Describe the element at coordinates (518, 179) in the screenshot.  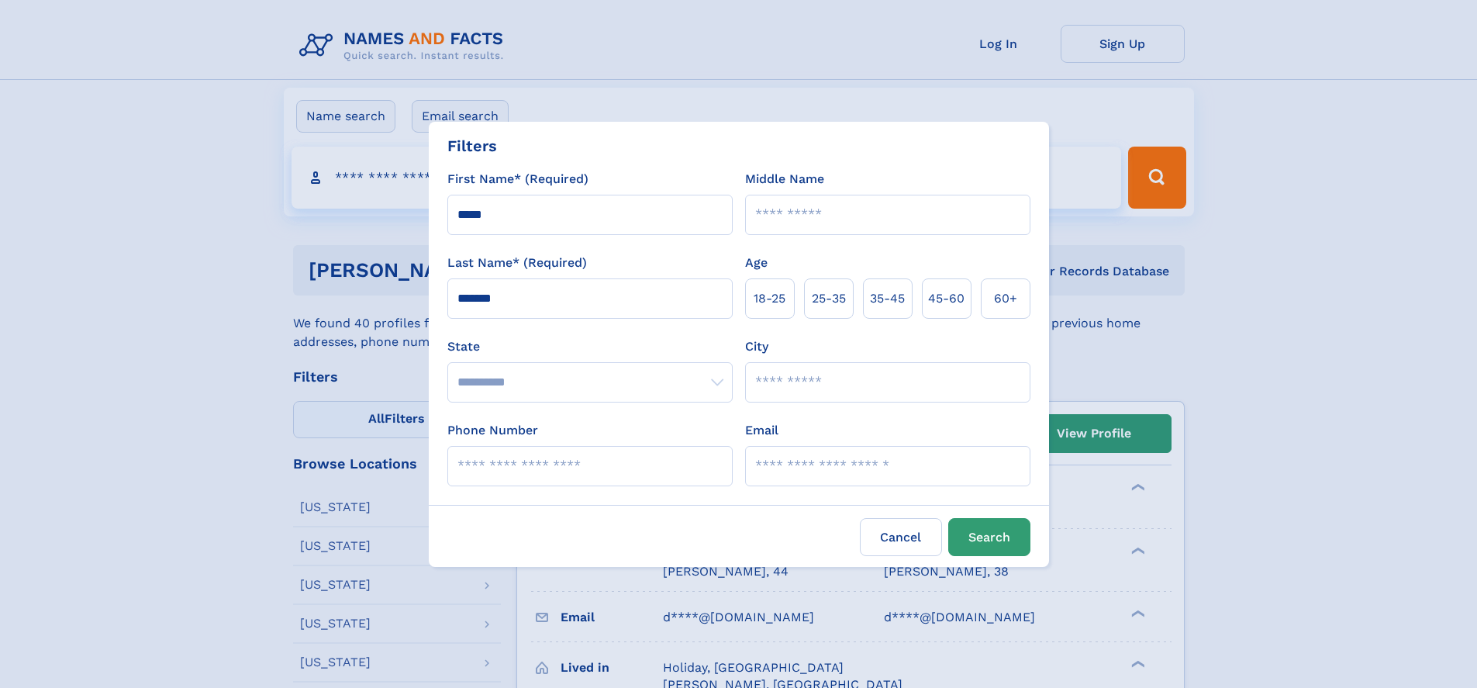
I see `label: First Name* (Required)` at that location.